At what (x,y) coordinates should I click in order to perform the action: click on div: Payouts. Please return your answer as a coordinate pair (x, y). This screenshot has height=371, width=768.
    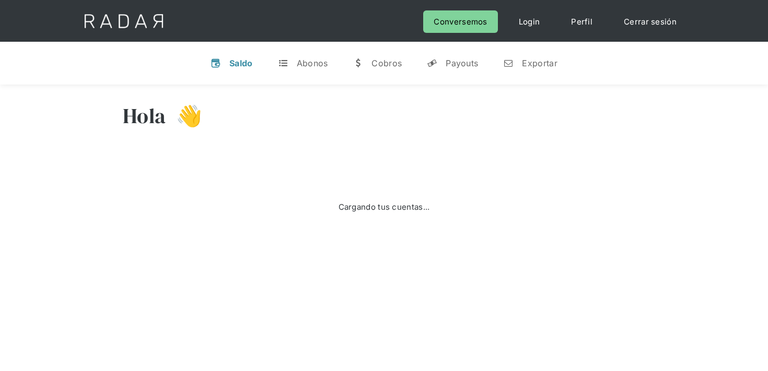
    Looking at the image, I should click on (462, 63).